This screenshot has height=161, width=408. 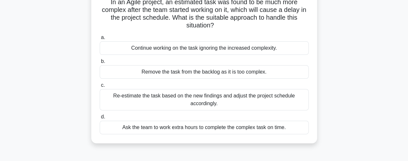 What do you see at coordinates (204, 100) in the screenshot?
I see `div: Re-estimate the task based on the new findings and adjust the project schedule accordingly.` at bounding box center [204, 100].